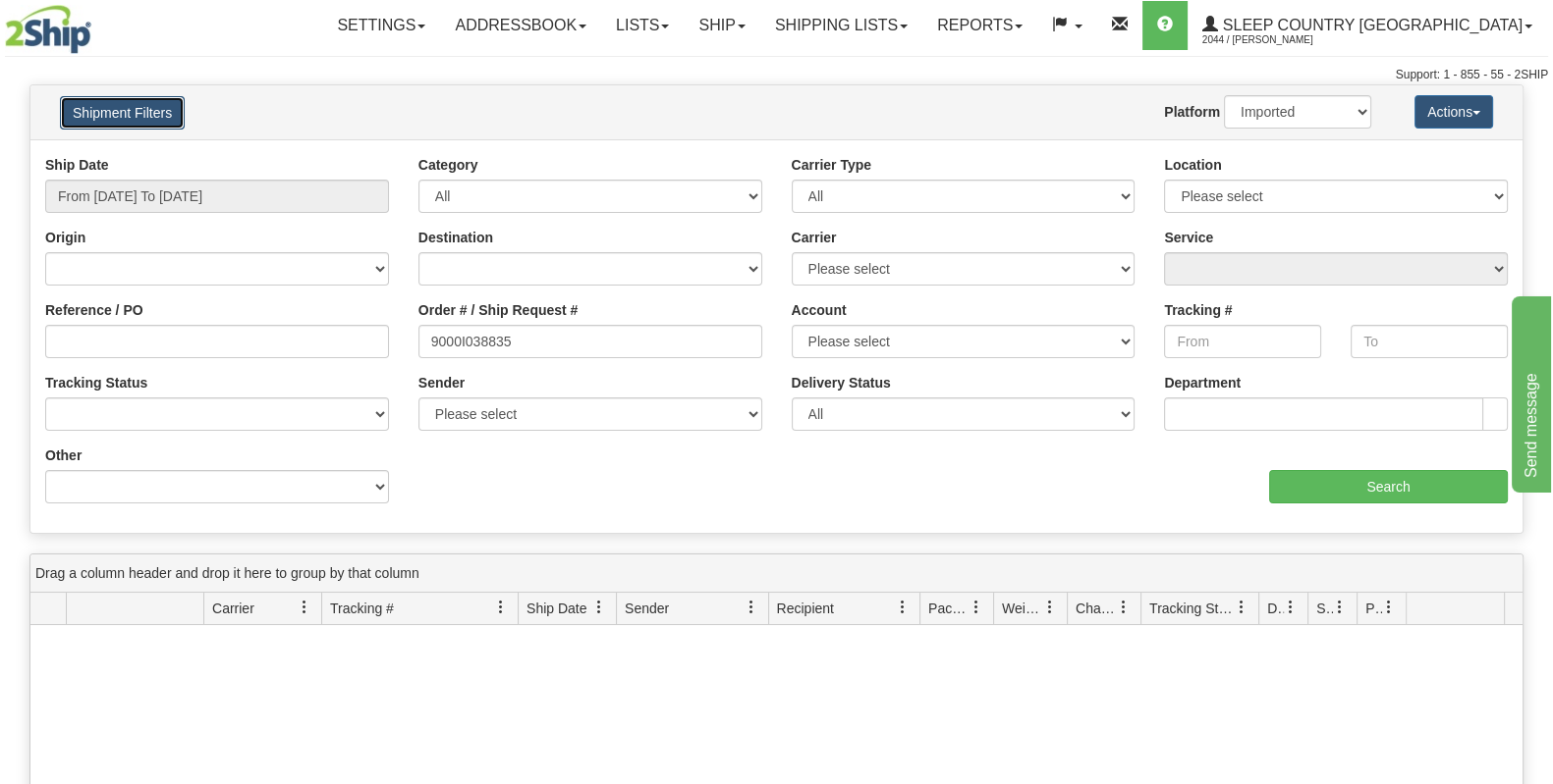 This screenshot has height=784, width=1553. What do you see at coordinates (752, 607) in the screenshot?
I see `a: Sender filter column settings` at bounding box center [752, 607].